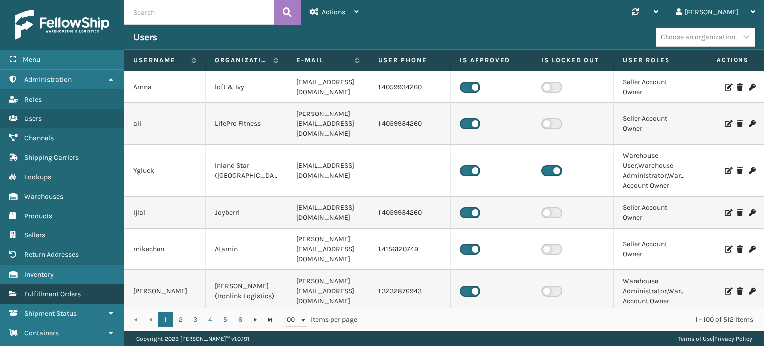 Image resolution: width=764 pixels, height=346 pixels. I want to click on span: Channels, so click(39, 138).